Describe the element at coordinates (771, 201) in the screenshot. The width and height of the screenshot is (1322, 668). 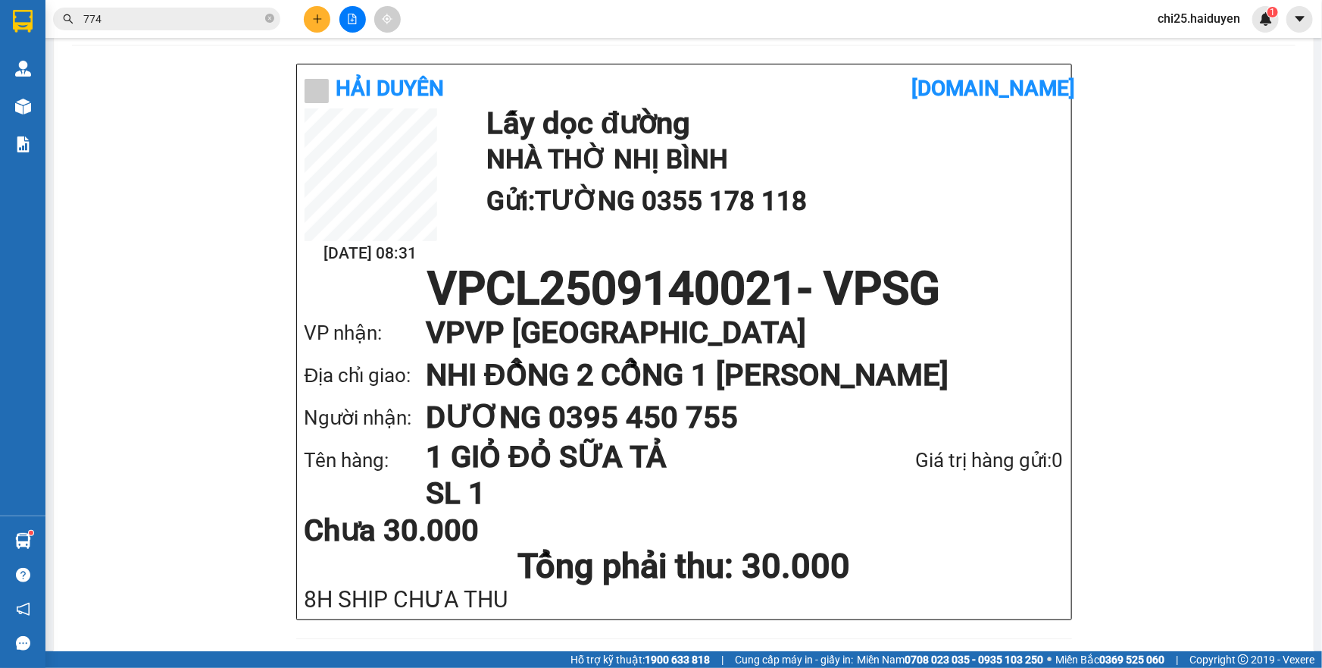
I see `h1: Gửi: TƯỜNG 0355 178 118` at that location.